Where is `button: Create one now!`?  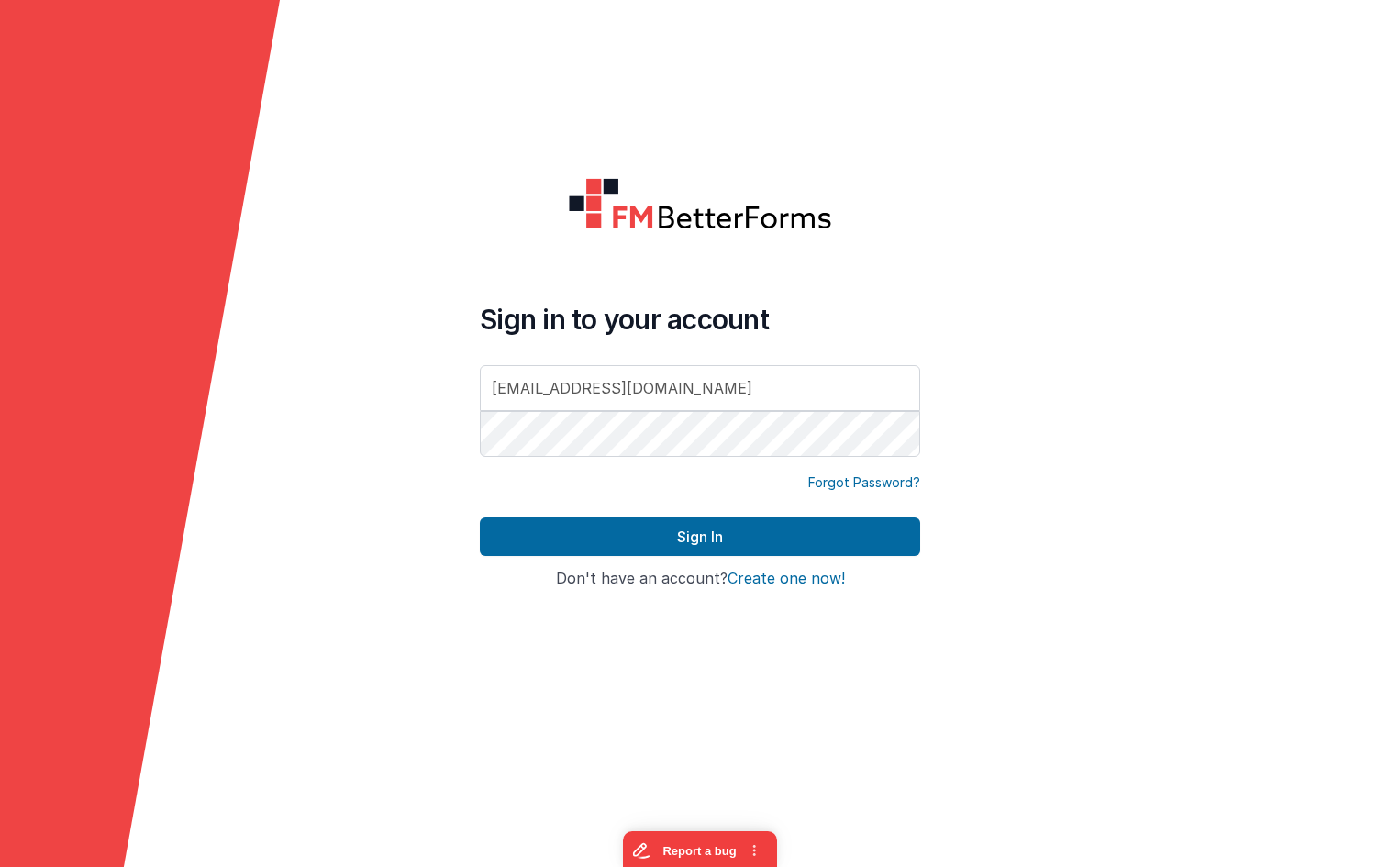 button: Create one now! is located at coordinates (786, 579).